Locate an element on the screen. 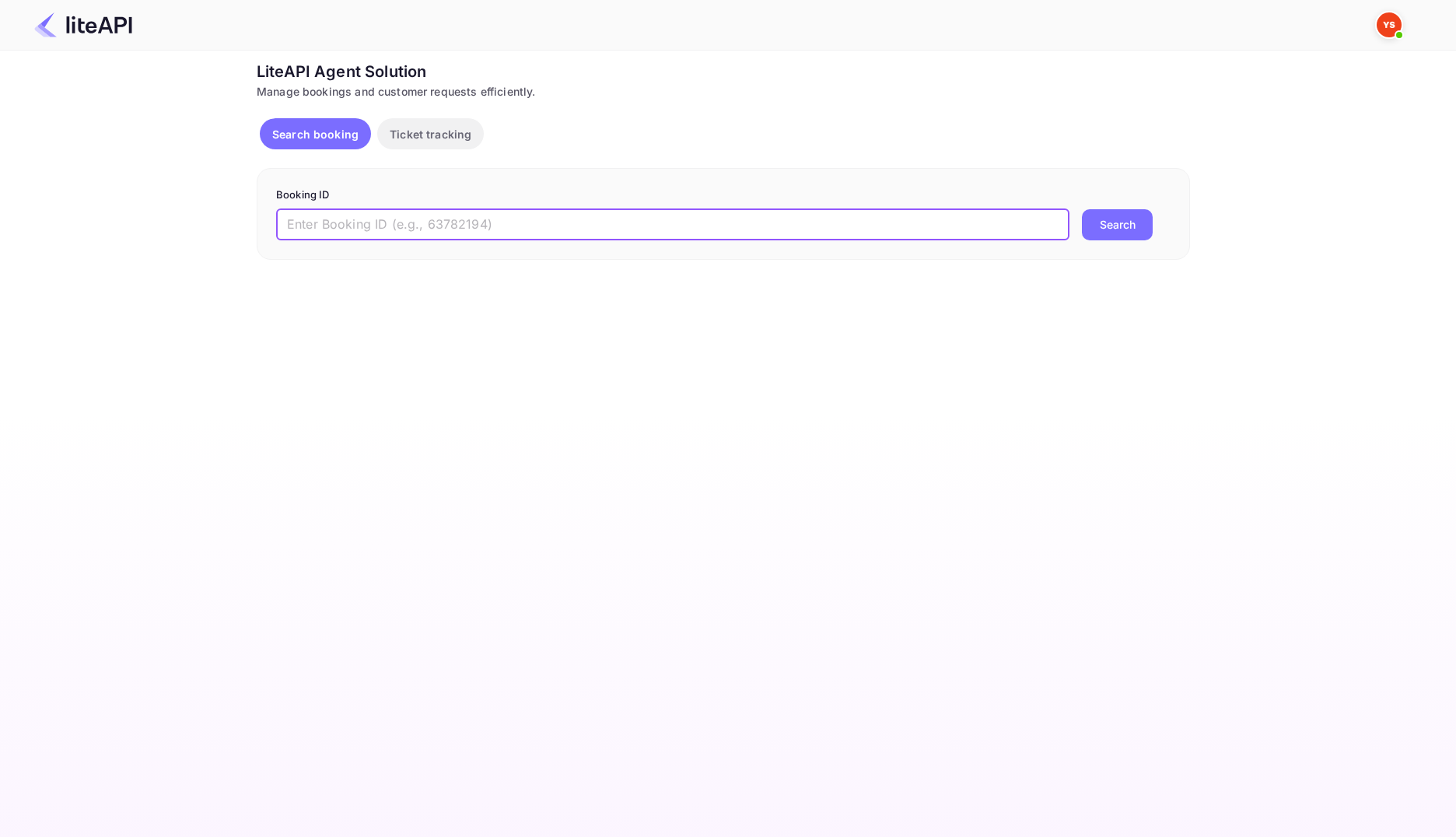 Image resolution: width=1456 pixels, height=837 pixels. input: Enter Booking ID (e.g., 63782194) is located at coordinates (672, 224).